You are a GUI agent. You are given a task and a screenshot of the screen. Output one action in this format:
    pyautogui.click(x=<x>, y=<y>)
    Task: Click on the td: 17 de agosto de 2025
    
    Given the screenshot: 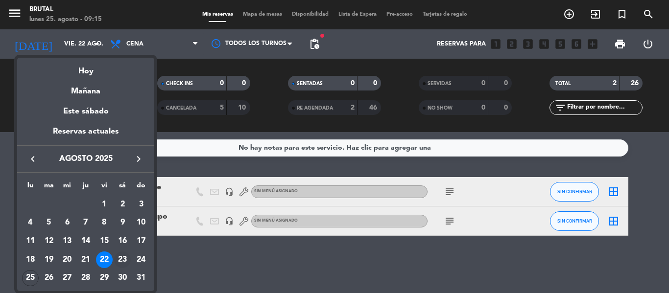 What is the action you would take?
    pyautogui.click(x=141, y=242)
    